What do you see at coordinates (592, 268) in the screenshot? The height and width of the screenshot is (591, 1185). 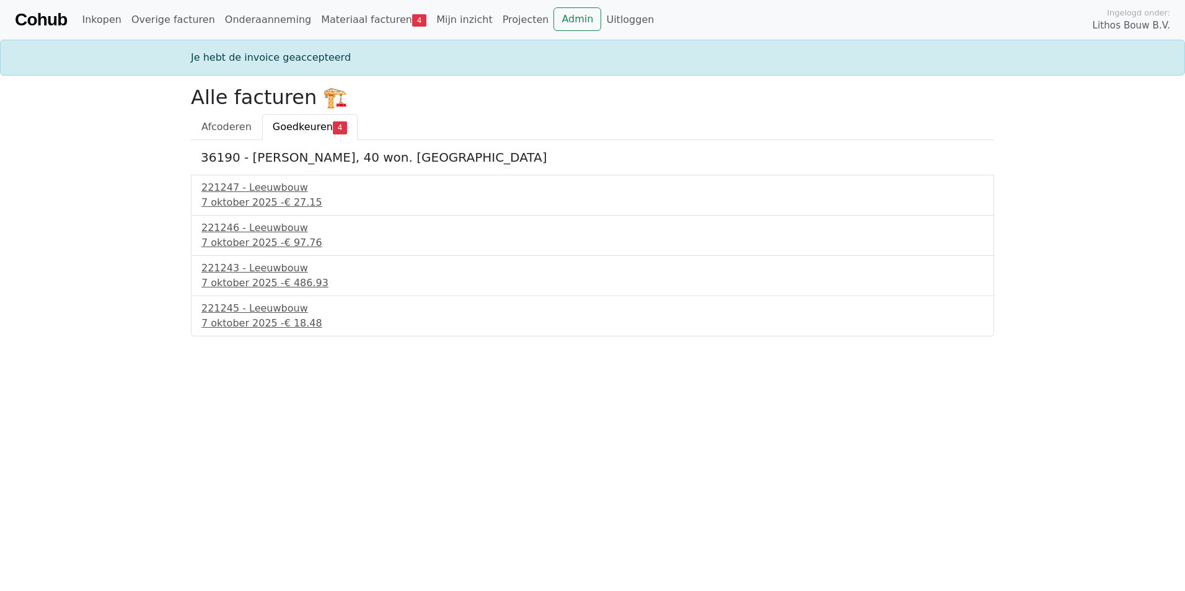 I see `div: 221243 - Leeuwbouw` at bounding box center [592, 268].